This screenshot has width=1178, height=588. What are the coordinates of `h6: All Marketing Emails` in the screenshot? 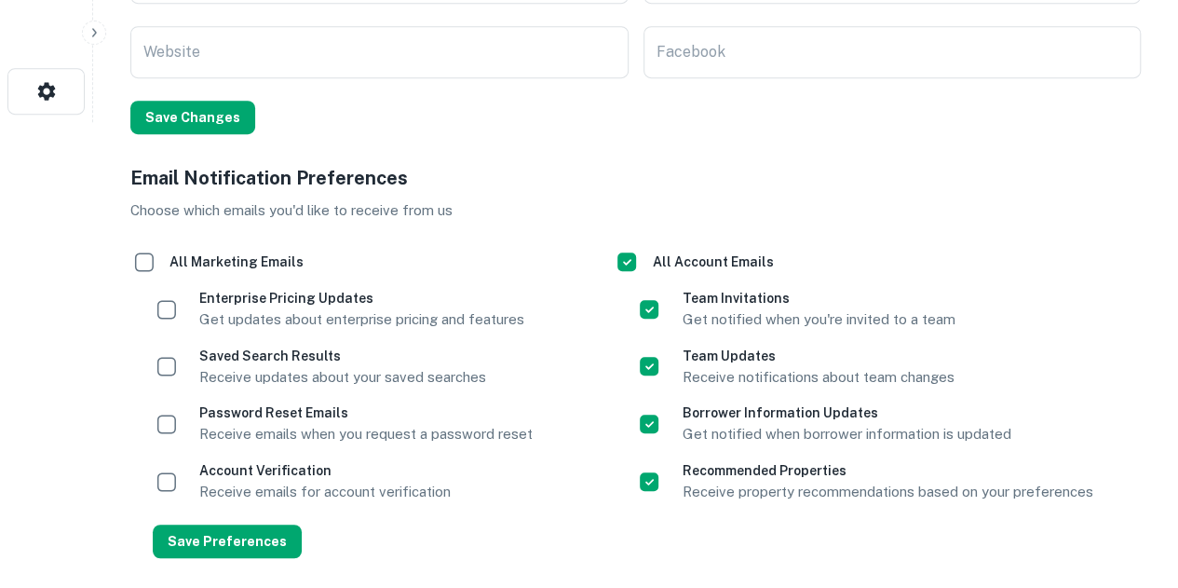 It's located at (237, 262).